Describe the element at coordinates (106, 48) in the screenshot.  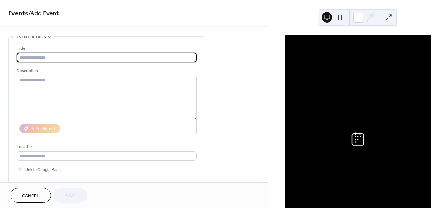
I see `div: Title` at that location.